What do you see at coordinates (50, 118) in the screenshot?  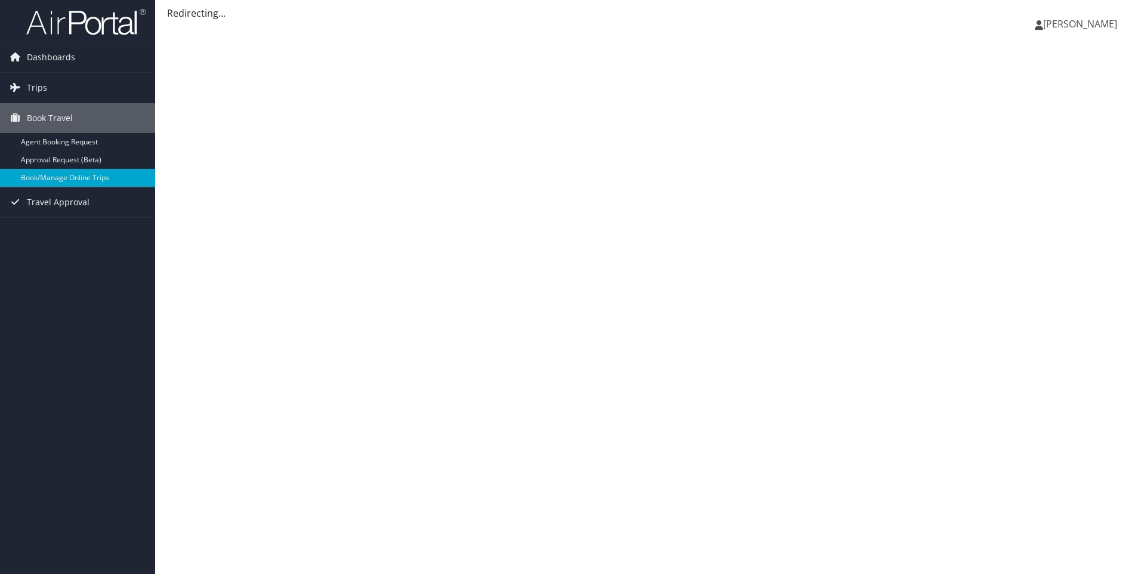 I see `span: Book Travel` at bounding box center [50, 118].